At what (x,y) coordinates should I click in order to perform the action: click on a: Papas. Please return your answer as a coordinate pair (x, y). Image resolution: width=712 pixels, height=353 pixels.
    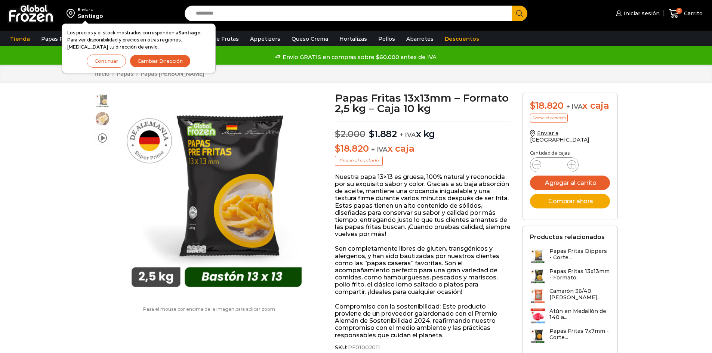
    Looking at the image, I should click on (125, 74).